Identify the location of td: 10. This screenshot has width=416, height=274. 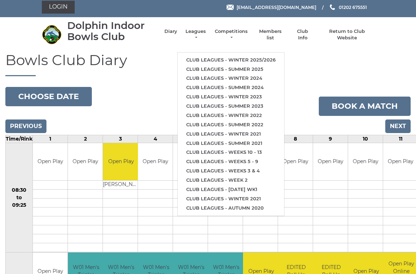
(366, 139).